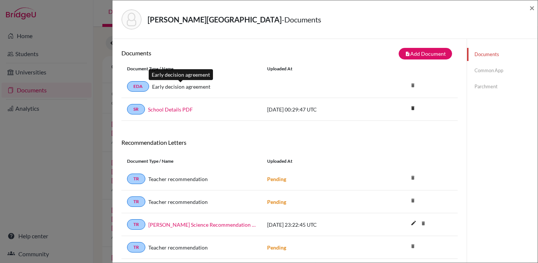 This screenshot has width=538, height=263. Describe the element at coordinates (413, 108) in the screenshot. I see `a: delete` at that location.